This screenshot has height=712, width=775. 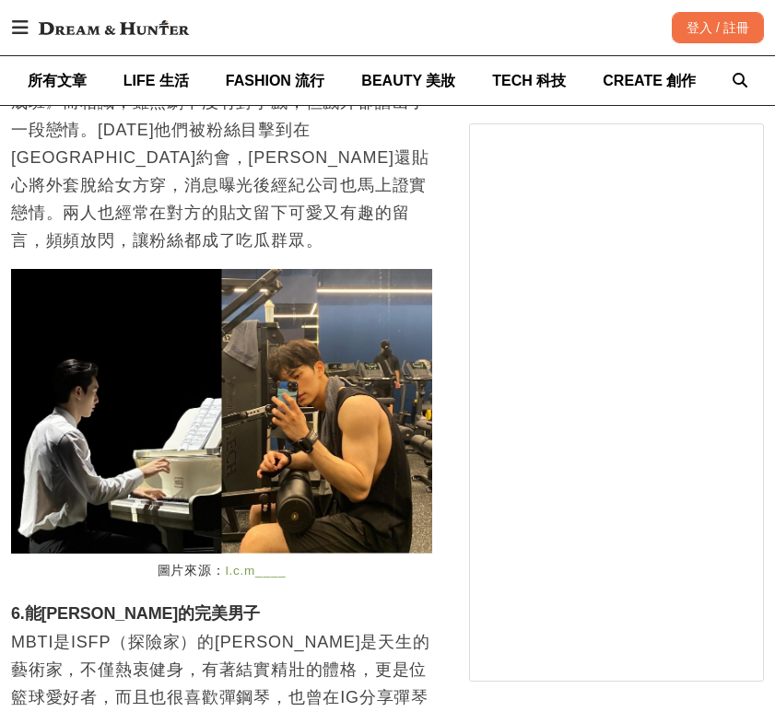 What do you see at coordinates (649, 80) in the screenshot?
I see `span: CREATE 創作` at bounding box center [649, 80].